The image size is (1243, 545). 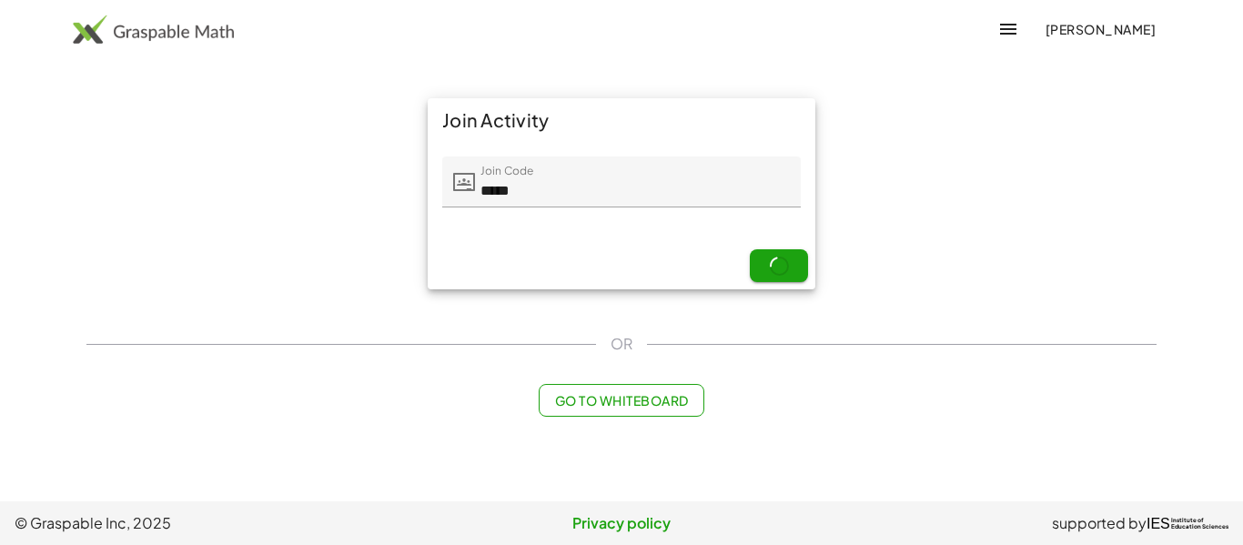 What do you see at coordinates (621, 400) in the screenshot?
I see `span: Go to Whiteboard` at bounding box center [621, 400].